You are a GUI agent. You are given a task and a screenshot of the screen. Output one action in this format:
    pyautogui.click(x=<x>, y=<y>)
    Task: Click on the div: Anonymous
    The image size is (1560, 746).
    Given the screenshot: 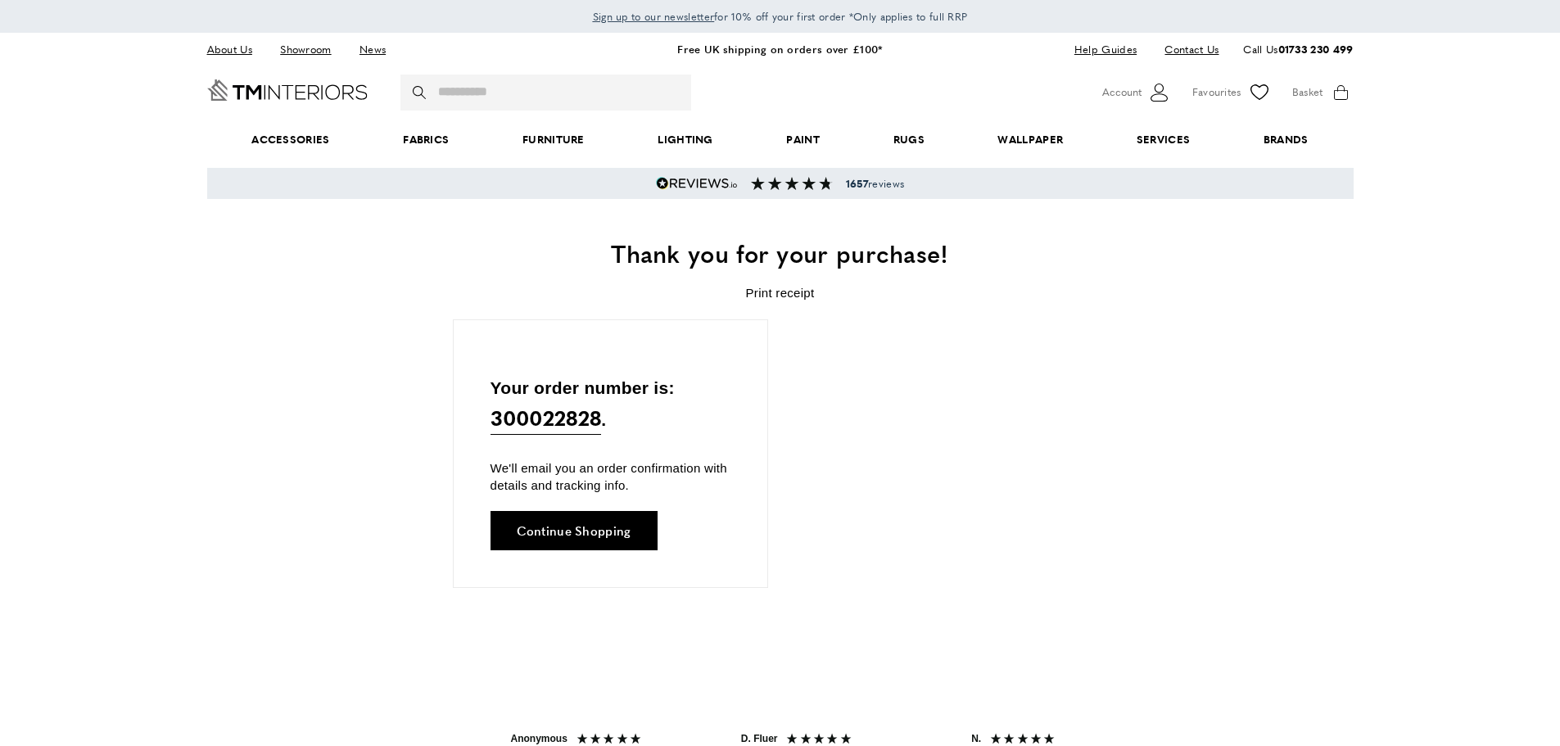 What is the action you would take?
    pyautogui.click(x=539, y=739)
    